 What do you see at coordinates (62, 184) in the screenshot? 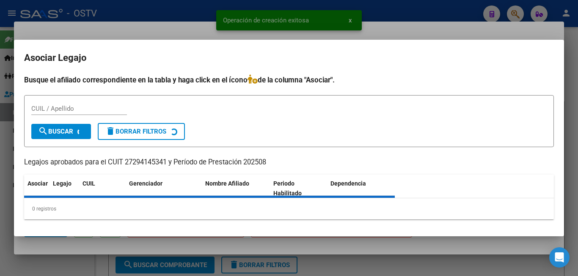
I see `span: Legajo` at bounding box center [62, 184].